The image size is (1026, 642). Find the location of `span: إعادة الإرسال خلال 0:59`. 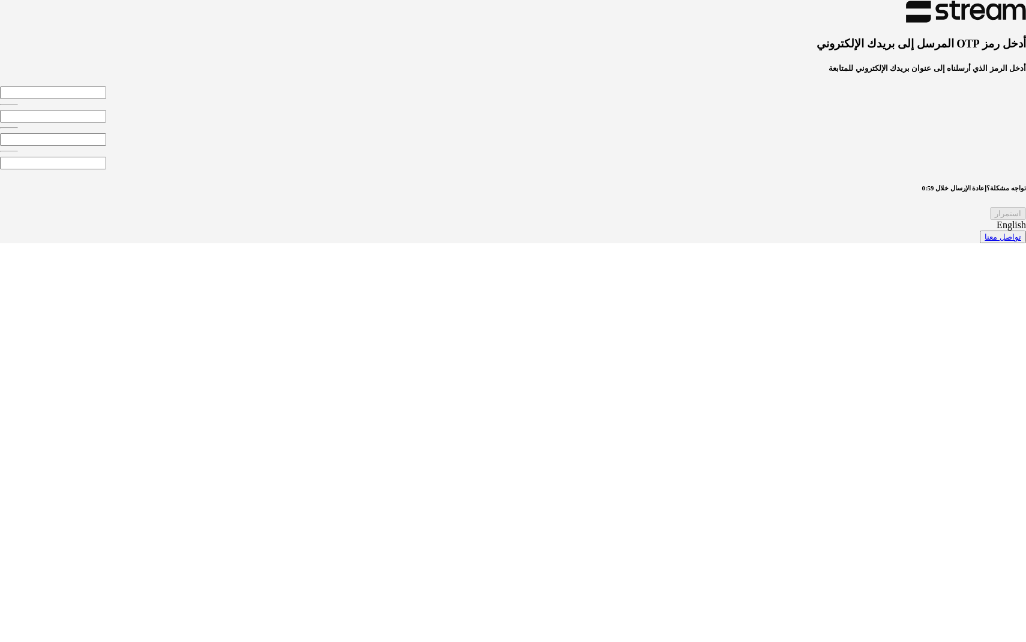

span: إعادة الإرسال خلال 0:59 is located at coordinates (955, 188).